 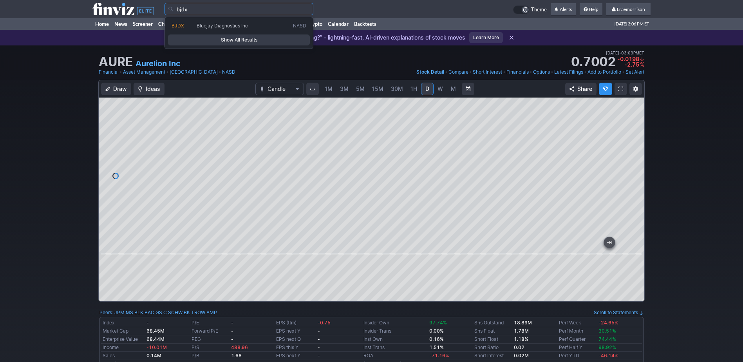 I want to click on td: Index, so click(x=123, y=323).